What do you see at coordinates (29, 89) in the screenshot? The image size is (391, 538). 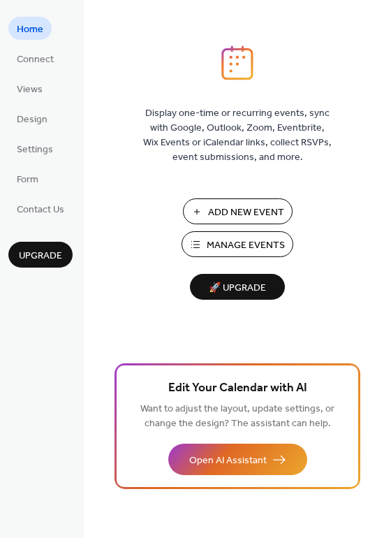 I see `span: Views` at bounding box center [29, 89].